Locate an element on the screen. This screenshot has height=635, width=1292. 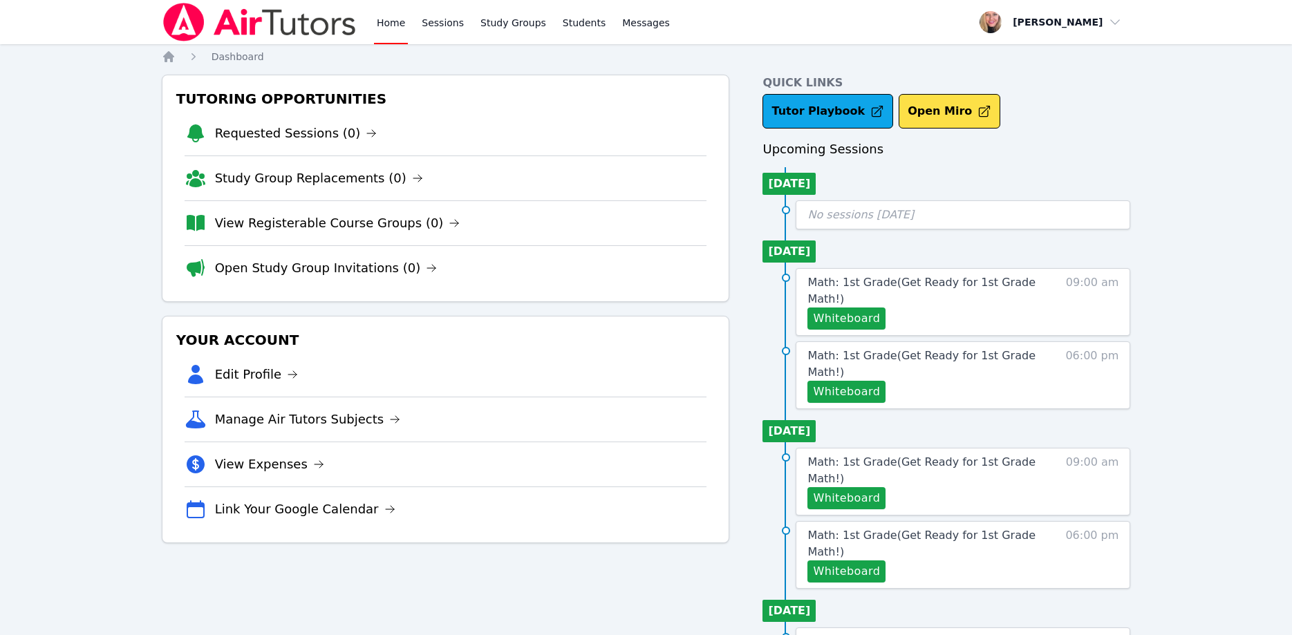
a: Study Group Replacements (0) is located at coordinates (319, 178).